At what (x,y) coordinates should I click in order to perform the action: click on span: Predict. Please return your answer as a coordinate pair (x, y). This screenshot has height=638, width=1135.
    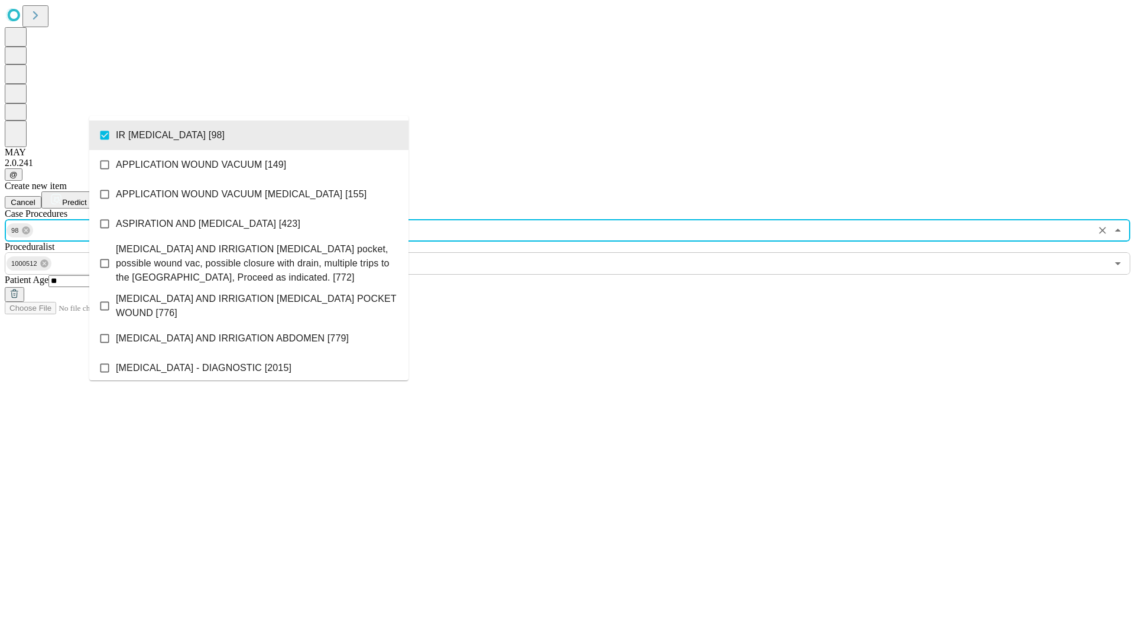
    Looking at the image, I should click on (74, 202).